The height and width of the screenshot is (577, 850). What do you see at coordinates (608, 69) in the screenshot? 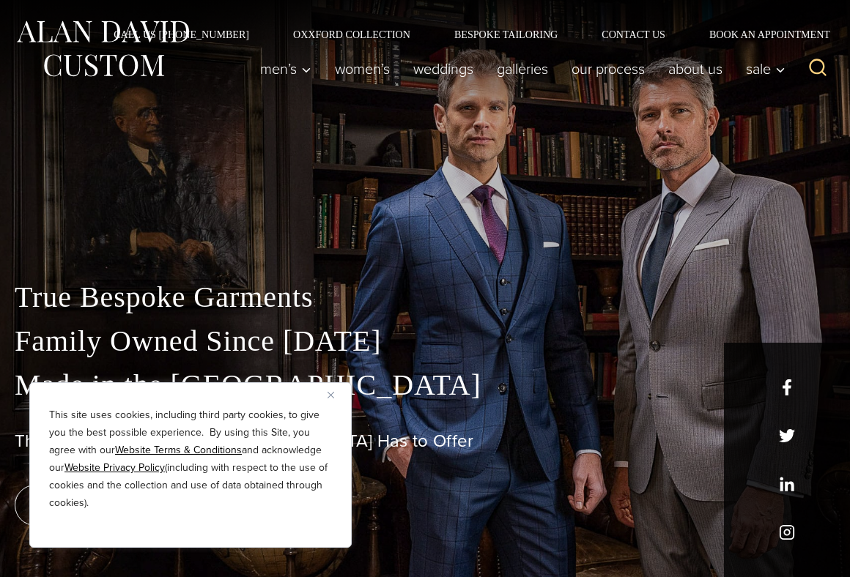
I see `a: Our Process` at bounding box center [608, 69].